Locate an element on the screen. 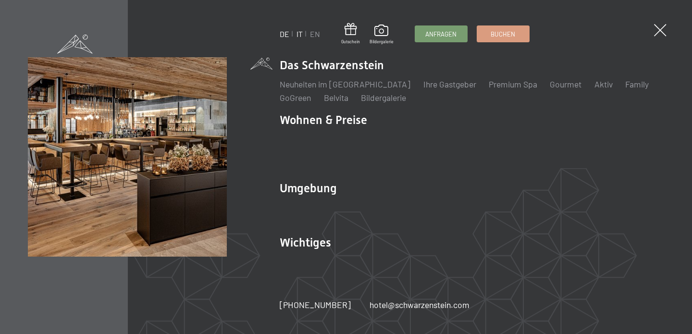 This screenshot has height=334, width=692. a: IT is located at coordinates (300, 34).